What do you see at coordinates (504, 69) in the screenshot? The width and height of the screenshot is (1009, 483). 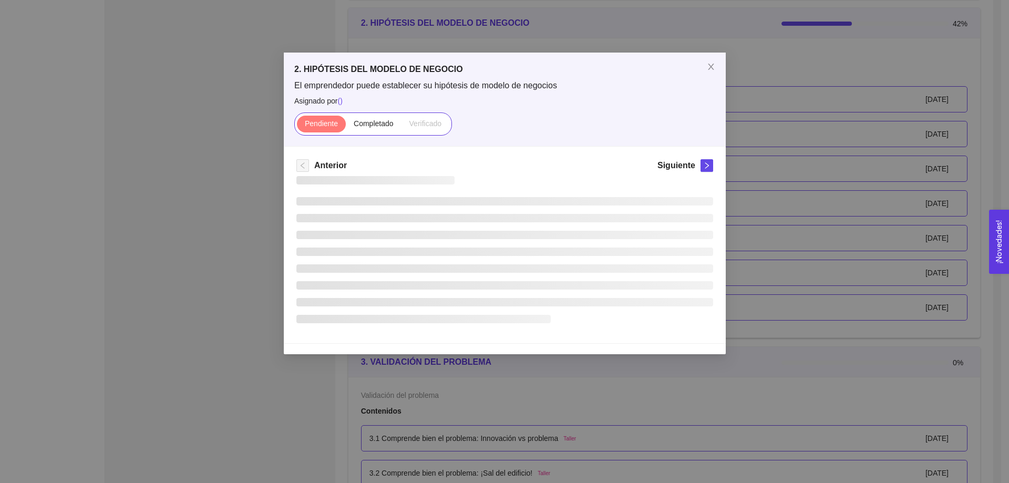 I see `h5: 2. HIPÓTESIS DEL MODELO DE NEGOCIO` at bounding box center [504, 69].